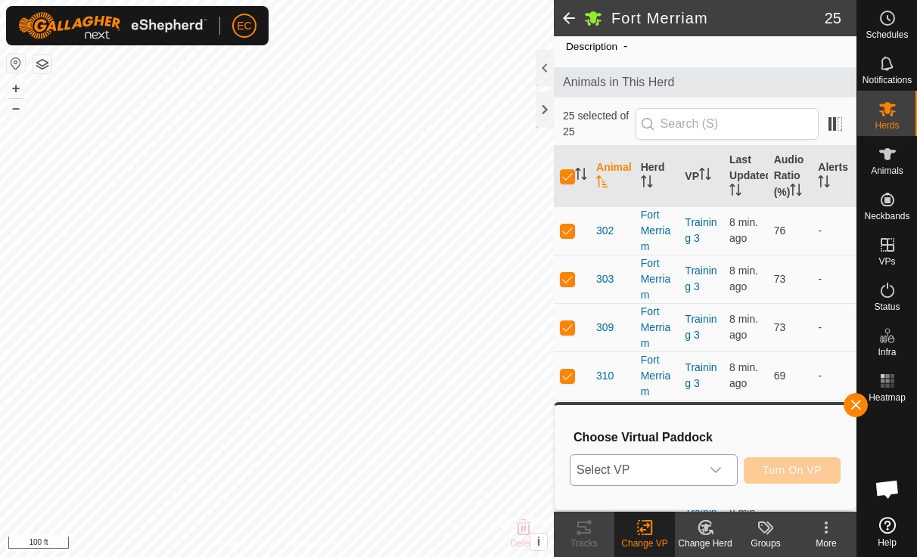 Image resolution: width=917 pixels, height=557 pixels. I want to click on th: Audio Ratio (%), so click(790, 176).